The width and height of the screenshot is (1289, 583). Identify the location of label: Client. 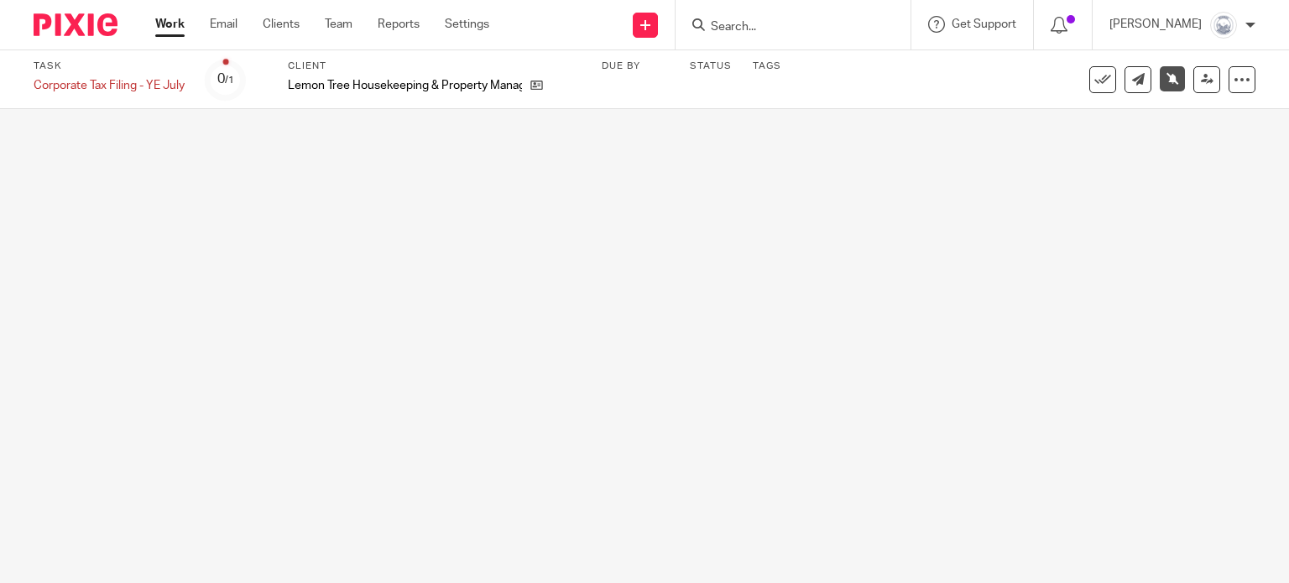
(434, 66).